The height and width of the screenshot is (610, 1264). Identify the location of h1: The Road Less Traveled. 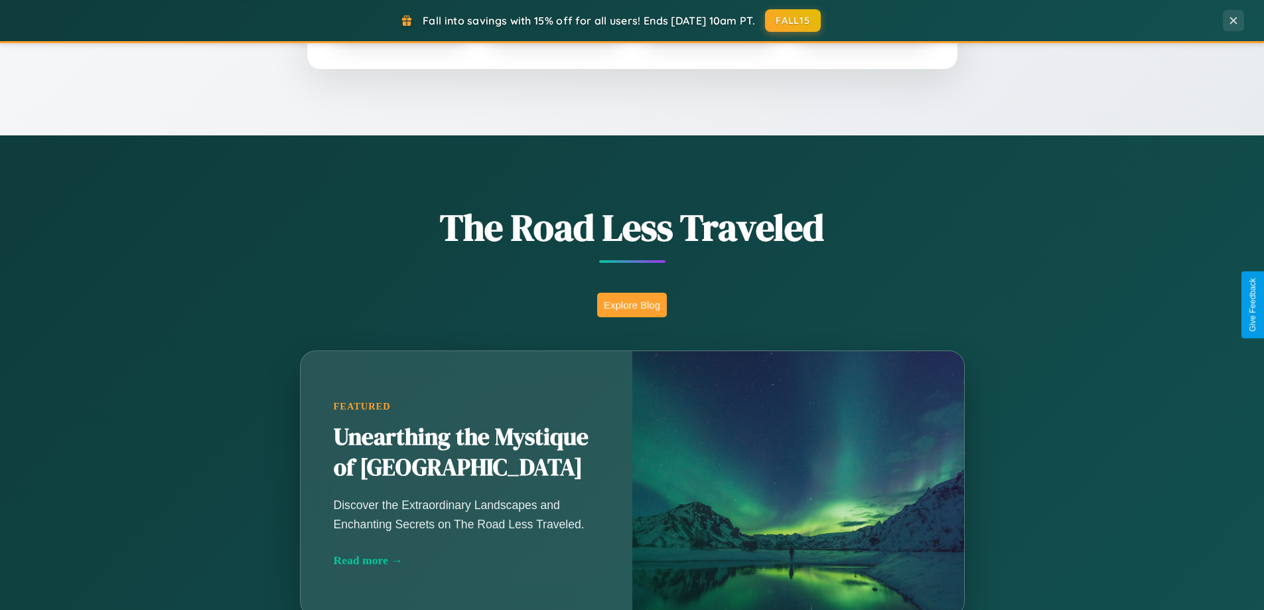
(632, 227).